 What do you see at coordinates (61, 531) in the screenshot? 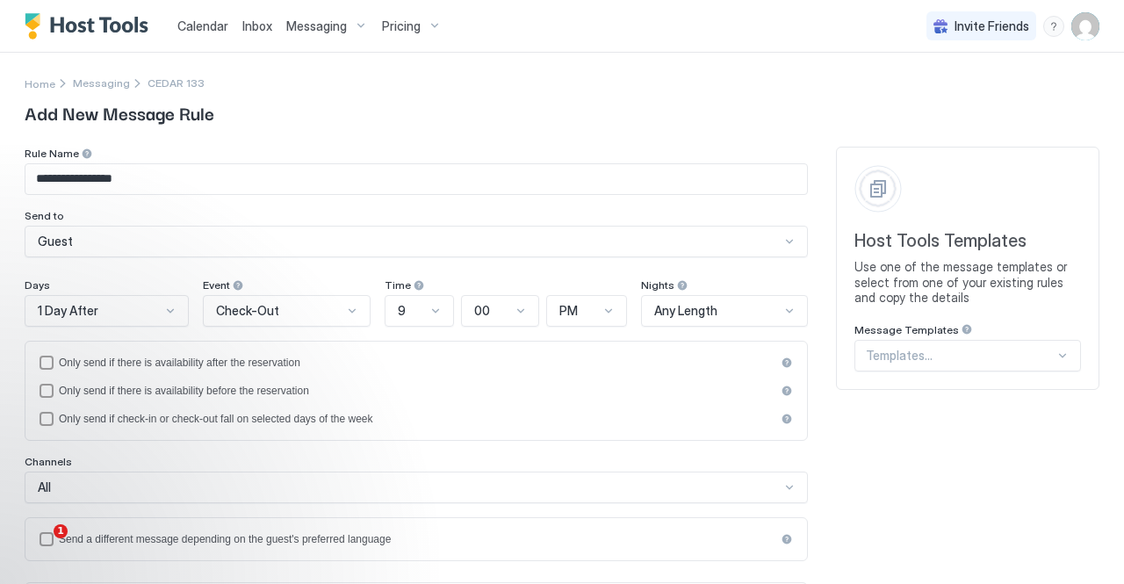
I see `span: 1` at bounding box center [61, 531].